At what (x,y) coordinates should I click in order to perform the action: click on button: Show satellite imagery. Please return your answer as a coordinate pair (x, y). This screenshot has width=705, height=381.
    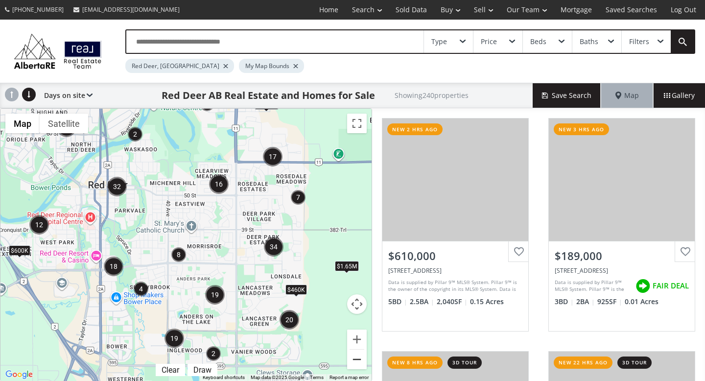
    Looking at the image, I should click on (64, 123).